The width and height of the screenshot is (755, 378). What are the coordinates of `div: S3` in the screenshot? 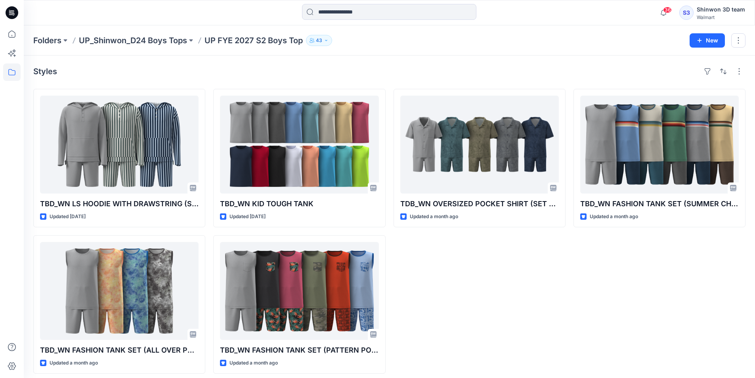 It's located at (686, 13).